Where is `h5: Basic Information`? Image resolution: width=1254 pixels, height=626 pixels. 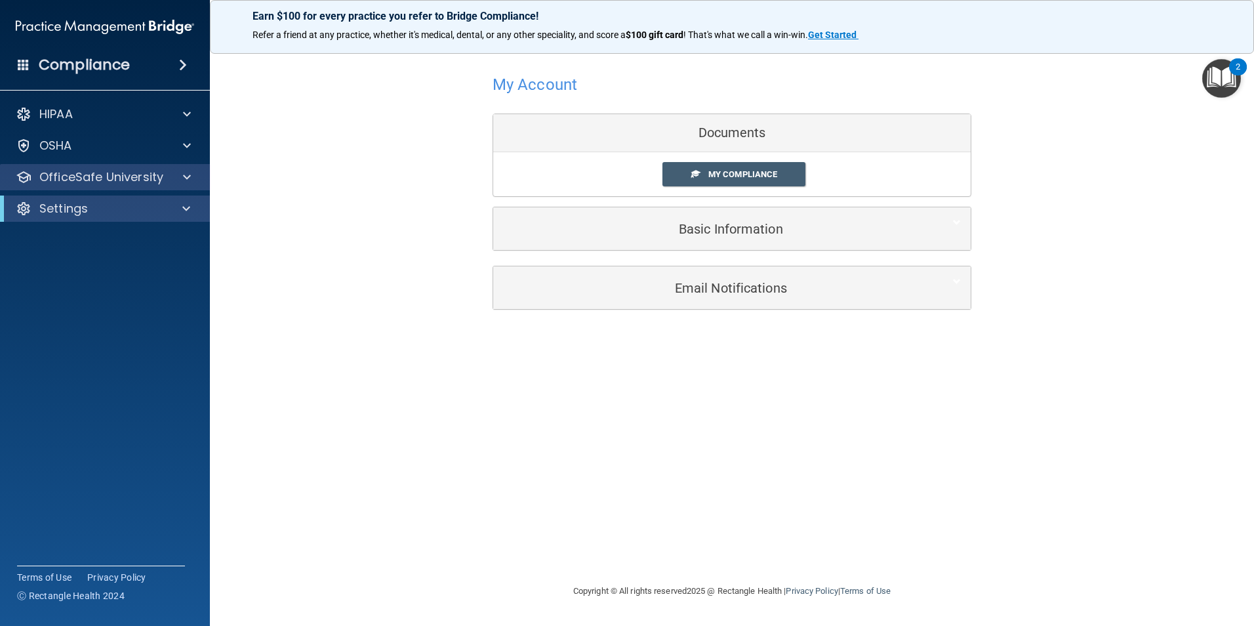
h5: Basic Information is located at coordinates (712, 229).